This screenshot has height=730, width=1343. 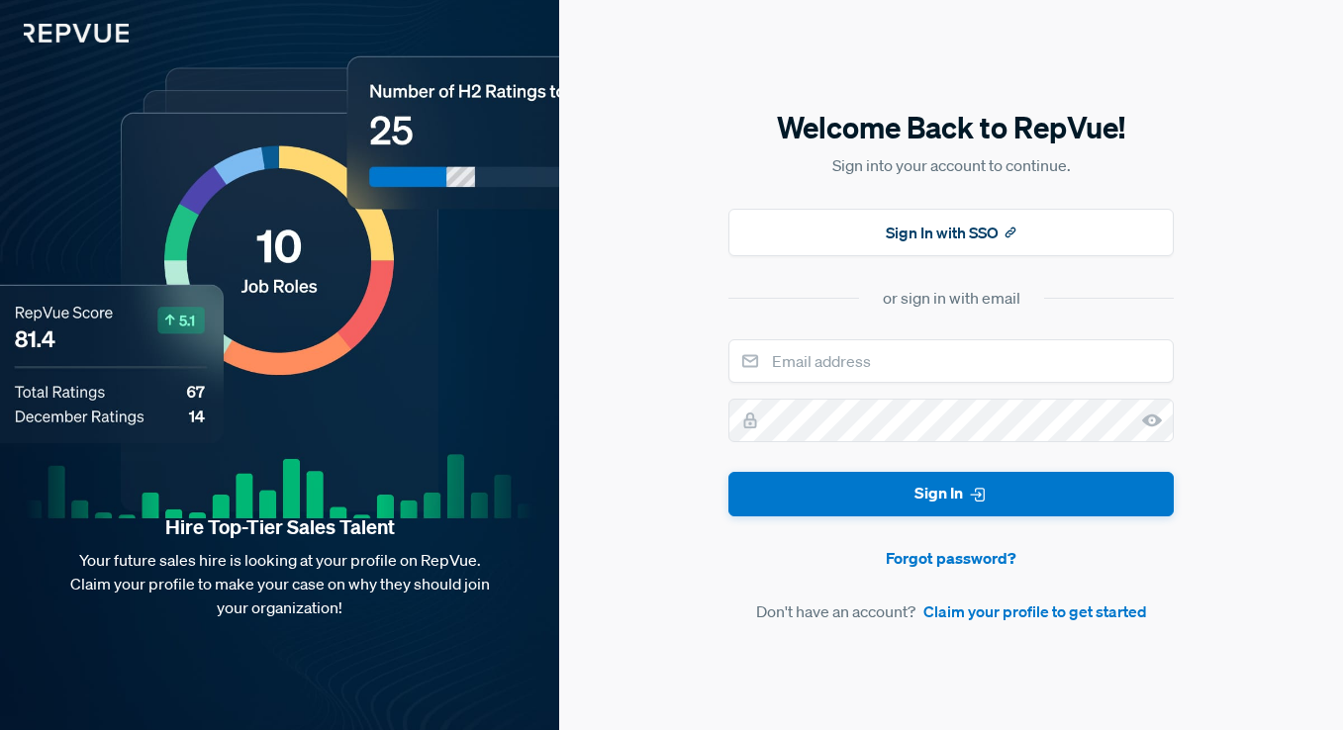 What do you see at coordinates (951, 494) in the screenshot?
I see `button: Sign In` at bounding box center [951, 494].